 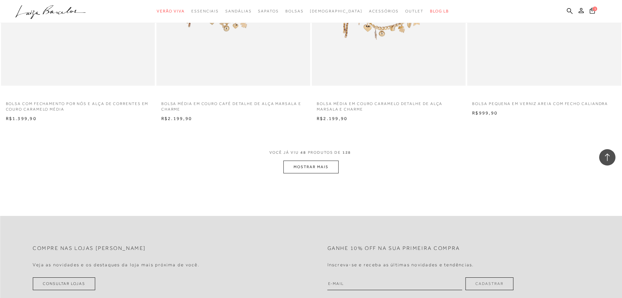 What do you see at coordinates (384, 11) in the screenshot?
I see `span: Acessórios` at bounding box center [384, 11].